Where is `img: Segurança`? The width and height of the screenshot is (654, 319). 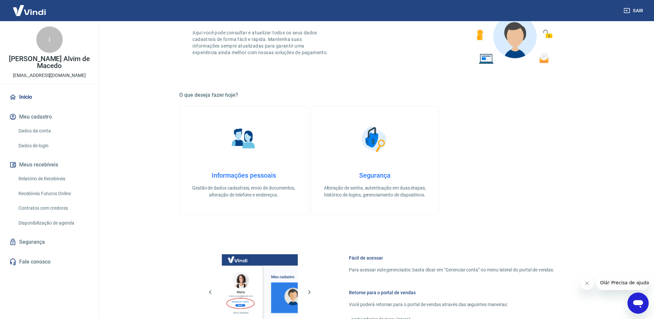 img: Segurança is located at coordinates (375, 139).